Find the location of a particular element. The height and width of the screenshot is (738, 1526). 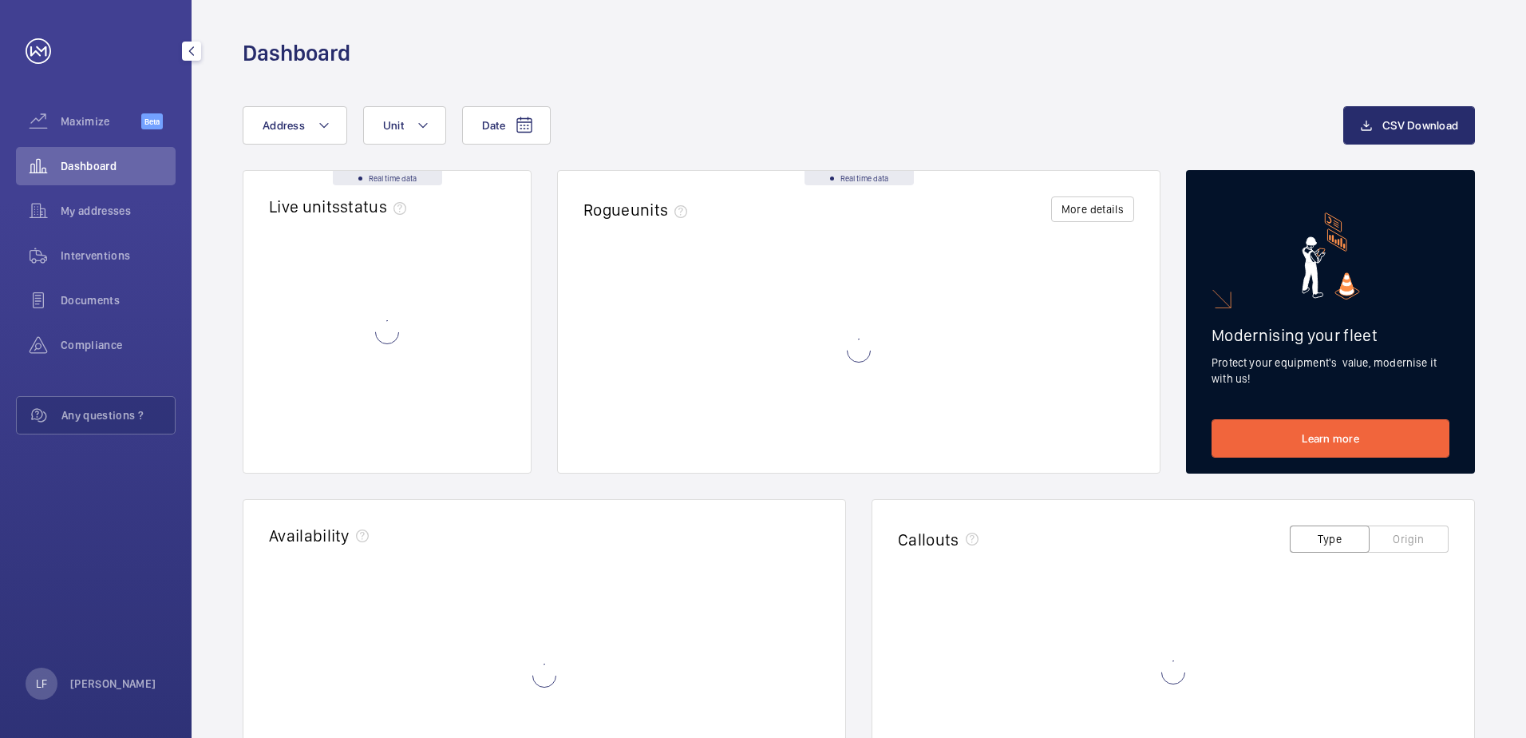

span: Interventions is located at coordinates (118, 255).